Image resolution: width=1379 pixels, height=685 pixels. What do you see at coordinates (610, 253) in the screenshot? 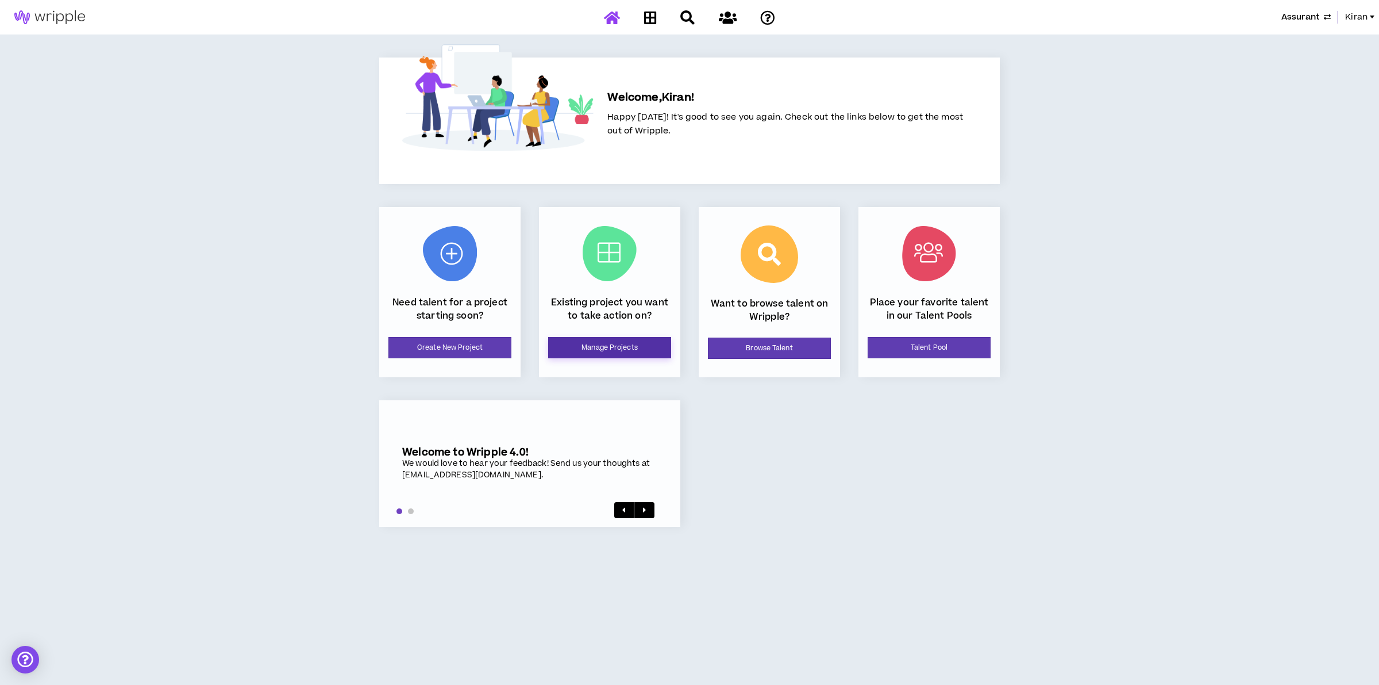
I see `img: Current Projects` at bounding box center [610, 253].